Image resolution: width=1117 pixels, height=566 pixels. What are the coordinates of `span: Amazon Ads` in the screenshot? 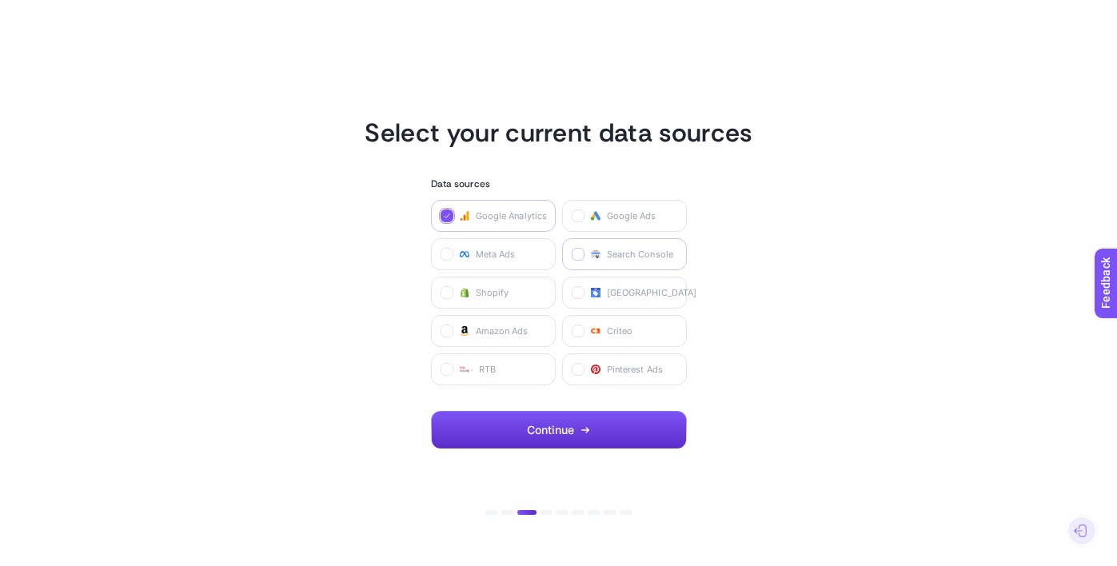 It's located at (502, 331).